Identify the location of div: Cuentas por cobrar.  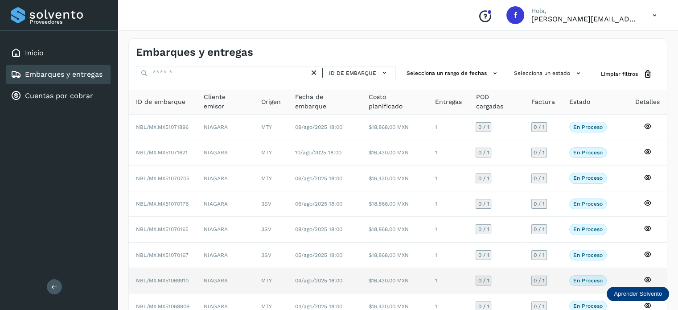
(58, 96).